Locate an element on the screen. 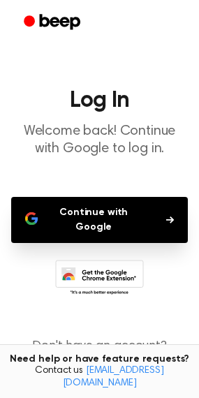 The image size is (199, 398). p: Don't have an account? is located at coordinates (99, 356).